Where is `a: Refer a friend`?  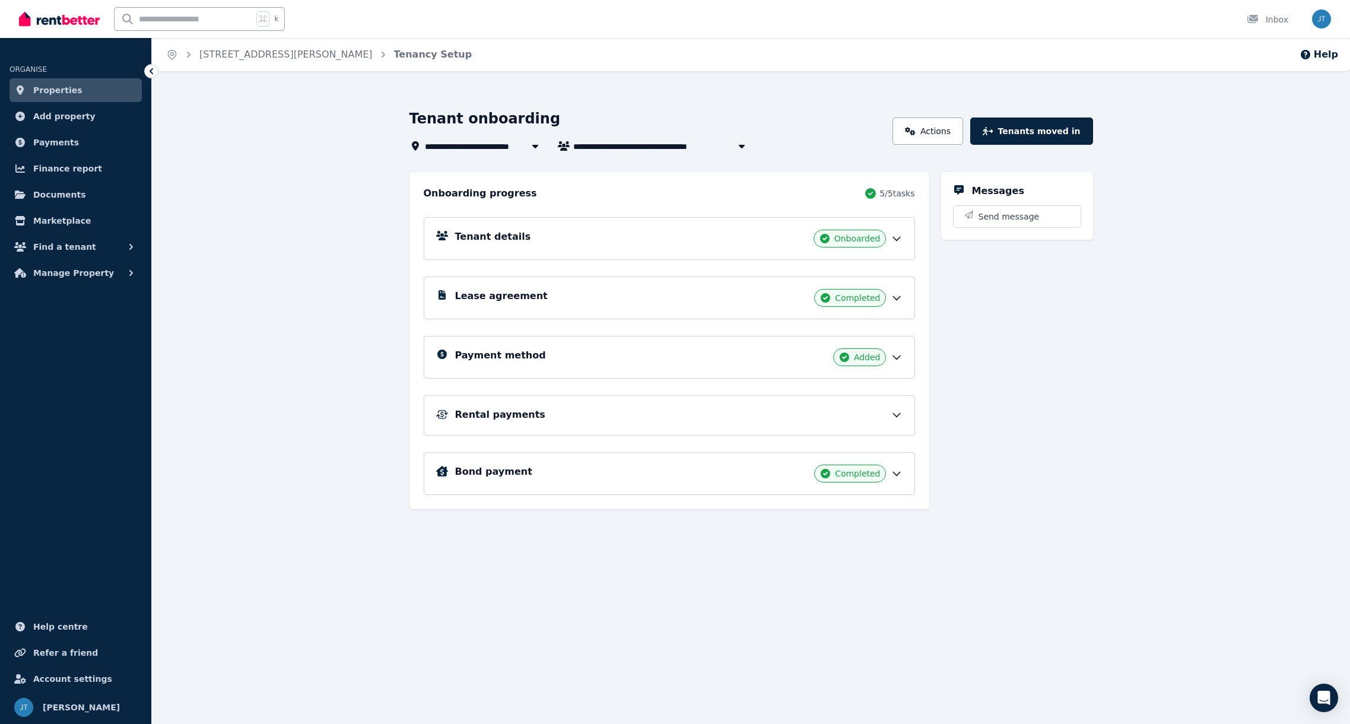
a: Refer a friend is located at coordinates (75, 653).